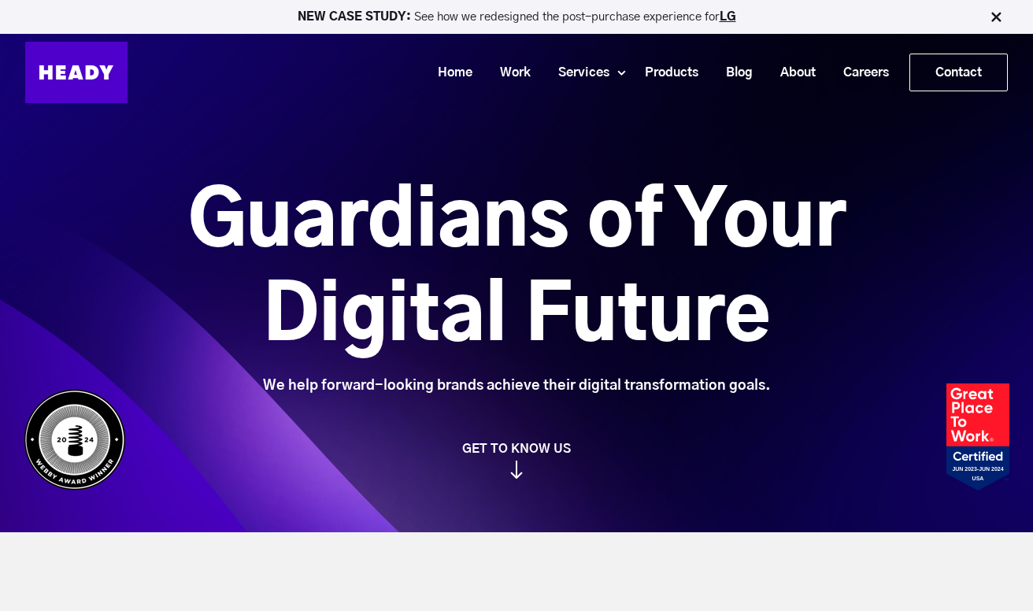 The height and width of the screenshot is (611, 1033). What do you see at coordinates (517, 460) in the screenshot?
I see `a: GET TO KNOW US` at bounding box center [517, 460].